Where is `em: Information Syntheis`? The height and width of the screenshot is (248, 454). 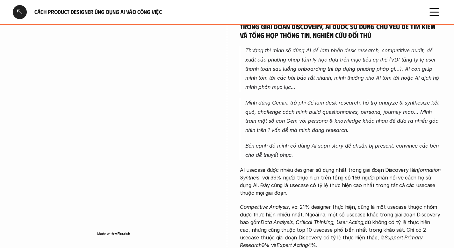 em: Information Syntheis is located at coordinates (341, 174).